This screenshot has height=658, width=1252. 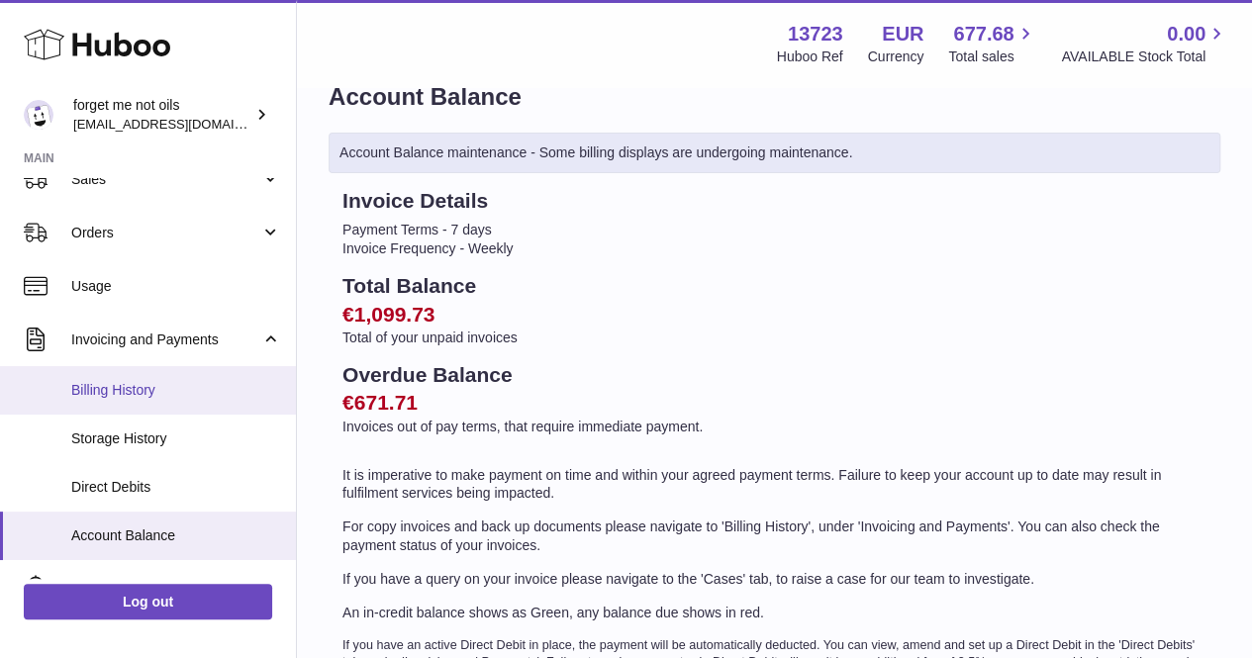 What do you see at coordinates (162, 115) in the screenshot?
I see `div: forget me not oils` at bounding box center [162, 115].